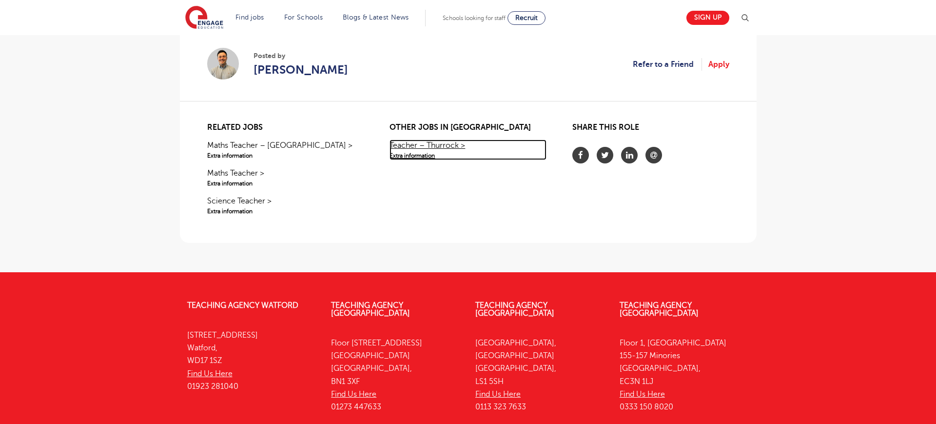 The image size is (936, 424). What do you see at coordinates (285, 177) in the screenshot?
I see `a: Maths Teacher >Extra information` at bounding box center [285, 177].